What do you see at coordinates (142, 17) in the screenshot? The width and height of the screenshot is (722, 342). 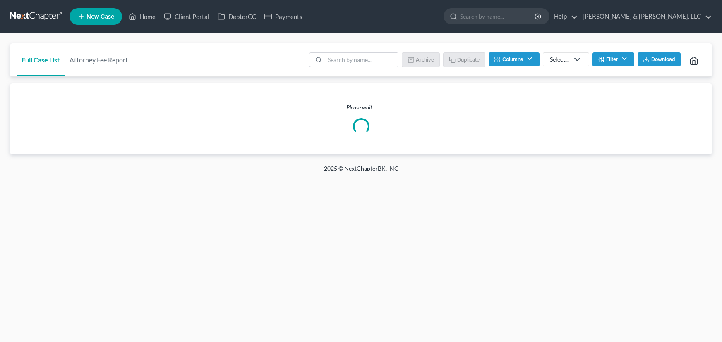 I see `a: Home` at bounding box center [142, 17].